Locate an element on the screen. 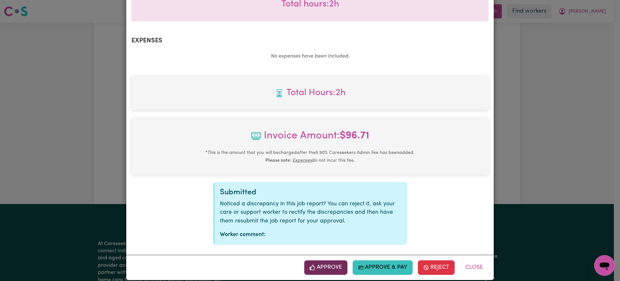 Image resolution: width=620 pixels, height=281 pixels. h2: Expenses is located at coordinates (310, 41).